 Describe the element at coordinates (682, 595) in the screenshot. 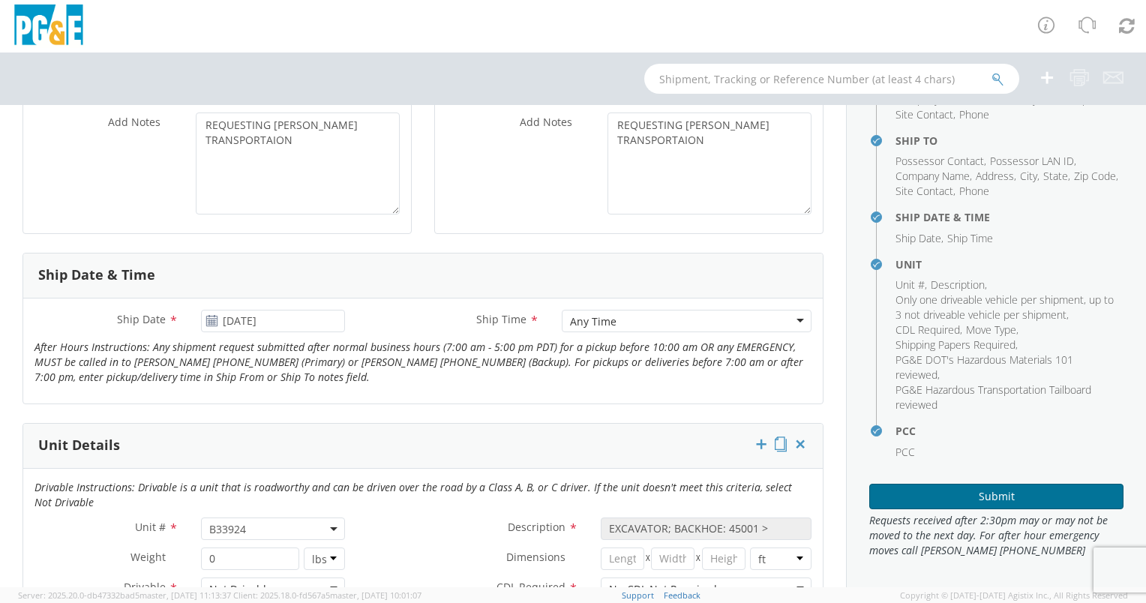

I see `a: Feedback` at that location.